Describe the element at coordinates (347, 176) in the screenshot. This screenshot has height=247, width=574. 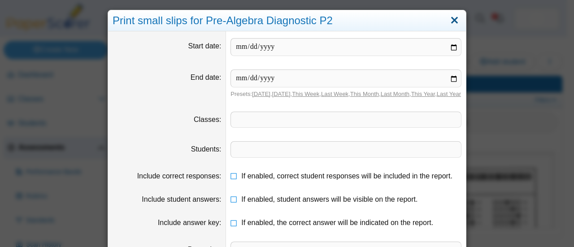
I see `span: If enabled, correct student responses will be included in the report.` at that location.